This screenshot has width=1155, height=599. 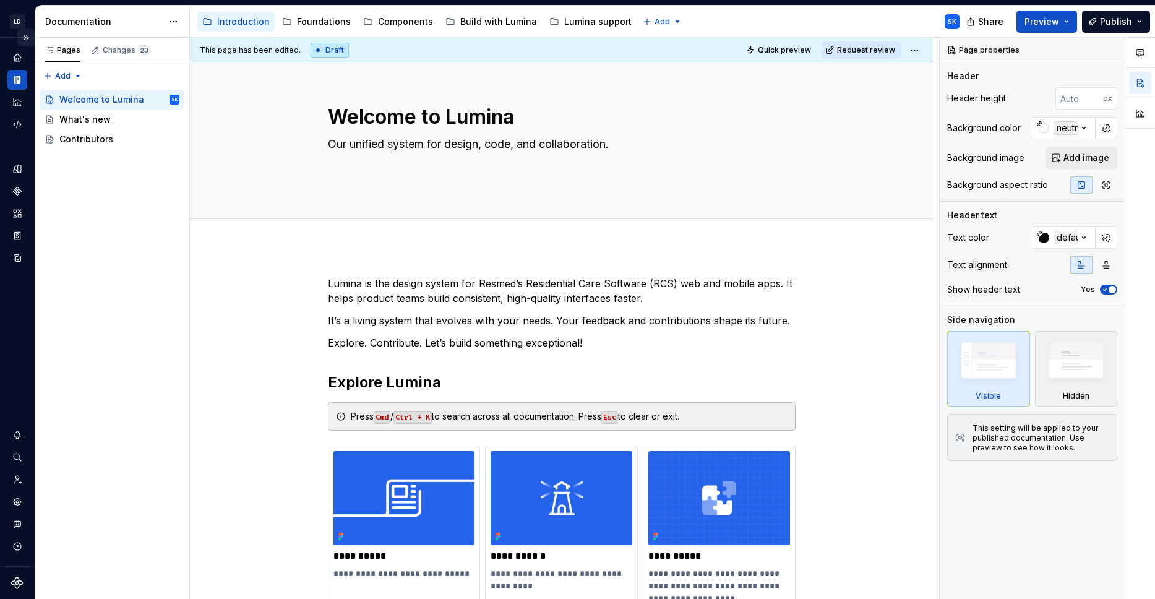 I want to click on button: Share, so click(x=986, y=22).